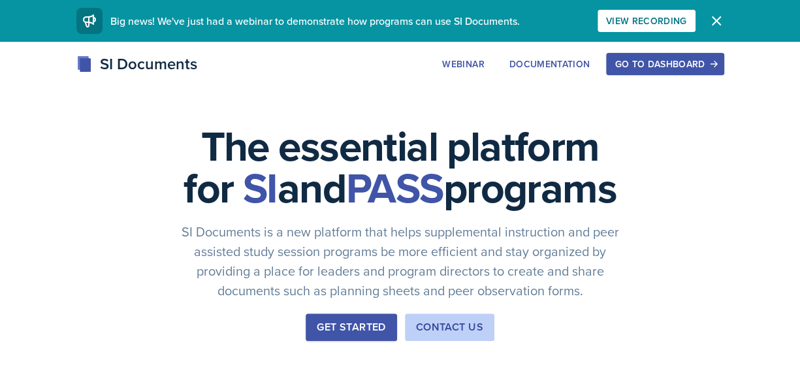 Image resolution: width=800 pixels, height=388 pixels. Describe the element at coordinates (665, 64) in the screenshot. I see `div: Go to Dashboard` at that location.